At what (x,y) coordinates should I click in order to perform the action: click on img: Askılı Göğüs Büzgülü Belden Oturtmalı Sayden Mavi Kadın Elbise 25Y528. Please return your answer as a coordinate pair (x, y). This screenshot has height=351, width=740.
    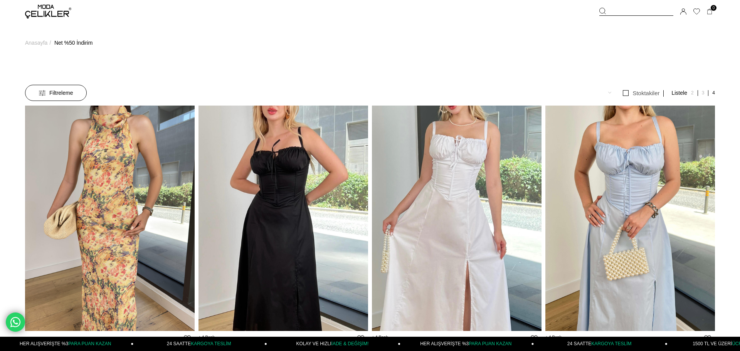
    Looking at the image, I should click on (630, 218).